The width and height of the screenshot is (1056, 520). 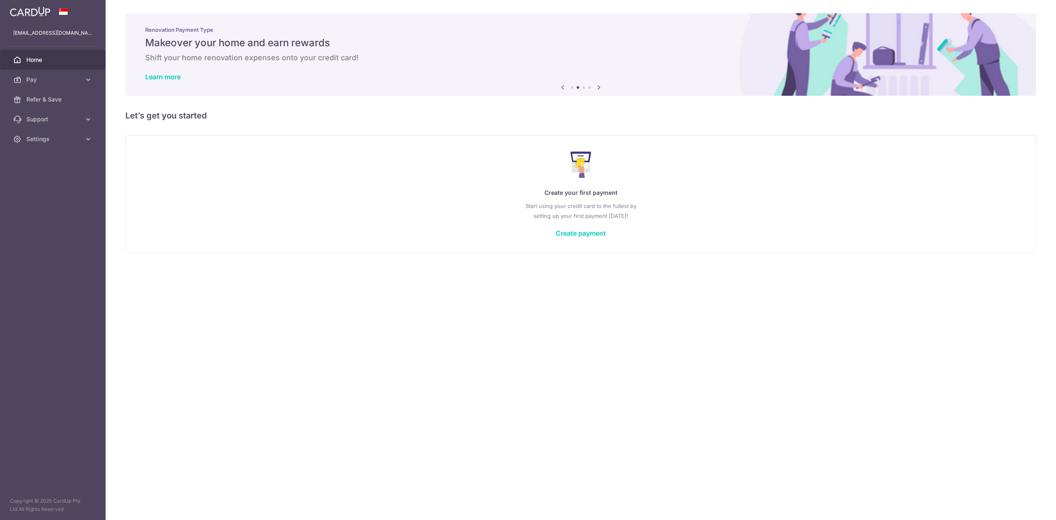 I want to click on img: Renovation banner, so click(x=581, y=54).